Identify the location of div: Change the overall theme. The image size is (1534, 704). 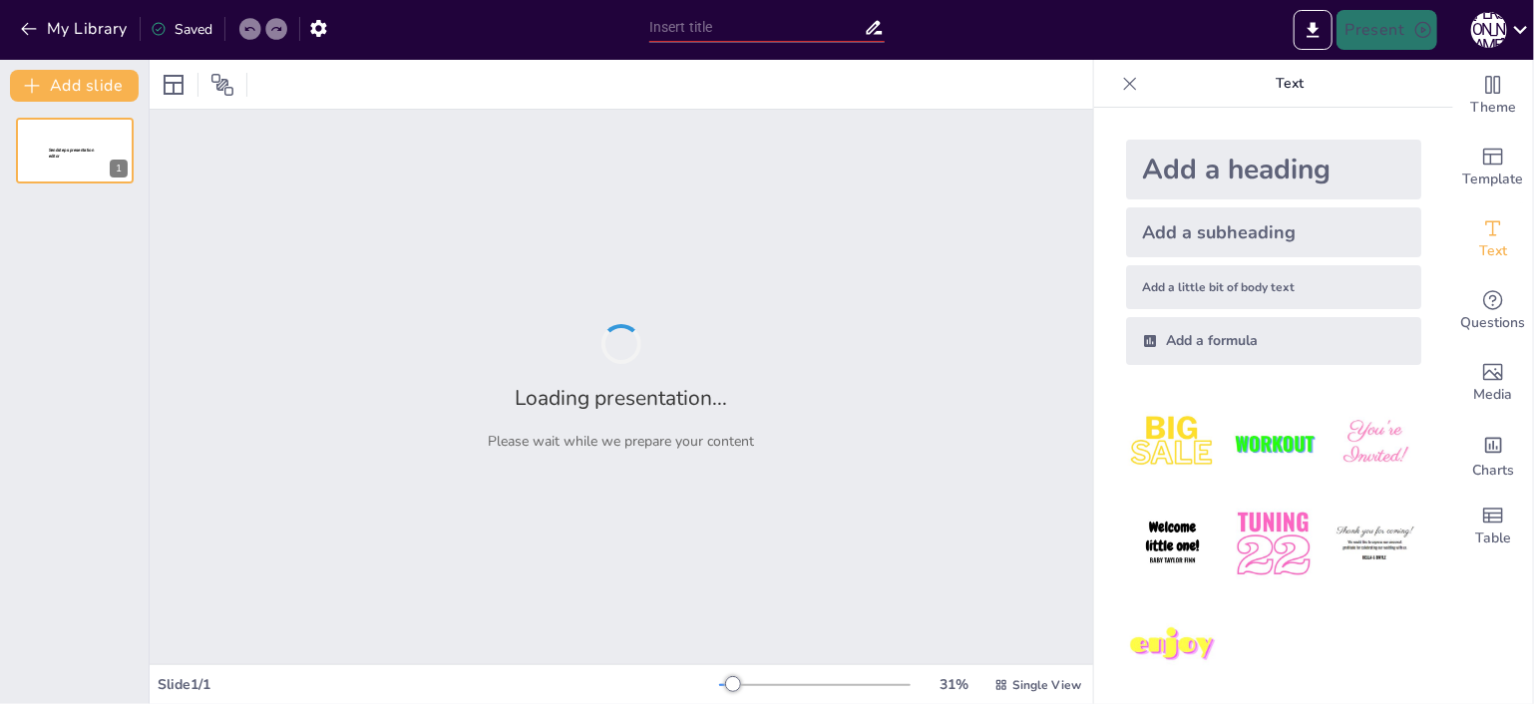
(1493, 96).